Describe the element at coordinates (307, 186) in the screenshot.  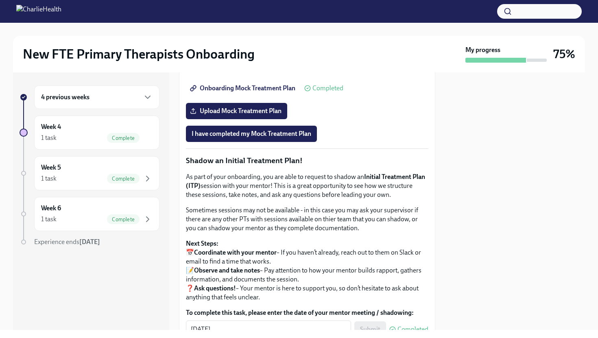
I see `p: As part of your onboarding, you are able to request to shadow an session with your mentor! This i...` at that location.